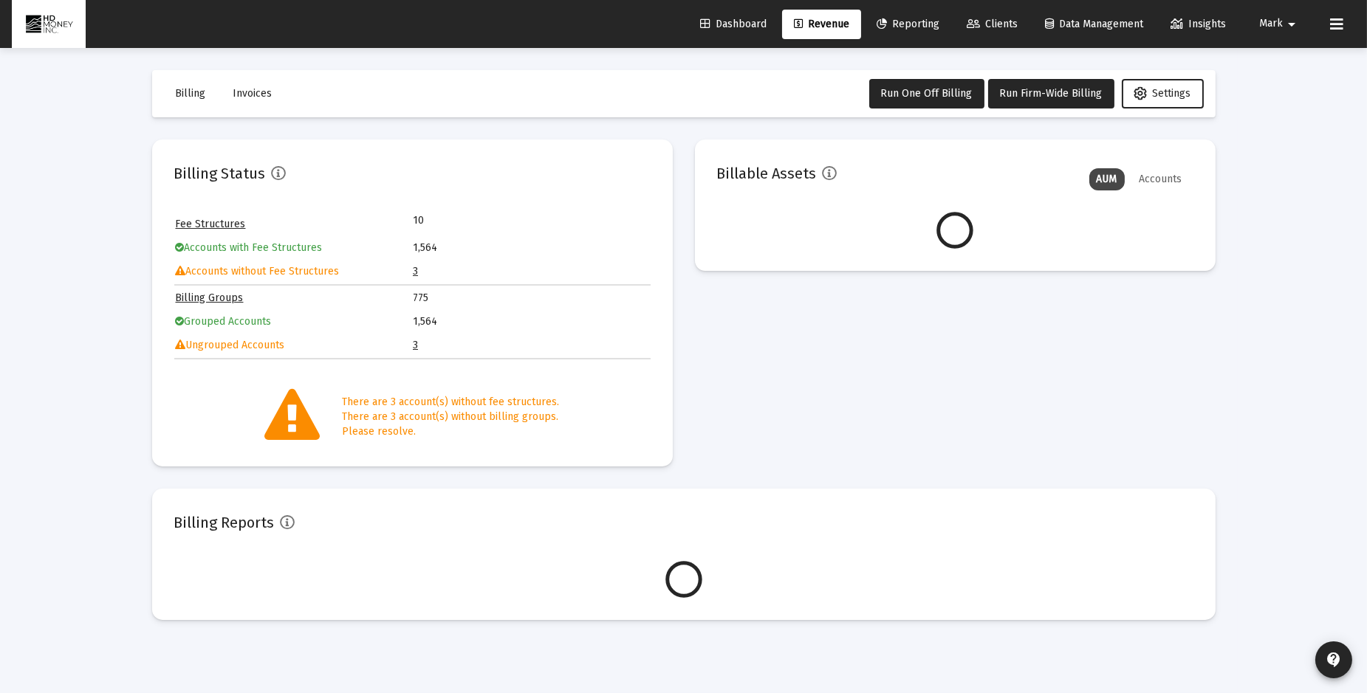 This screenshot has width=1367, height=693. I want to click on button: Invoices, so click(253, 94).